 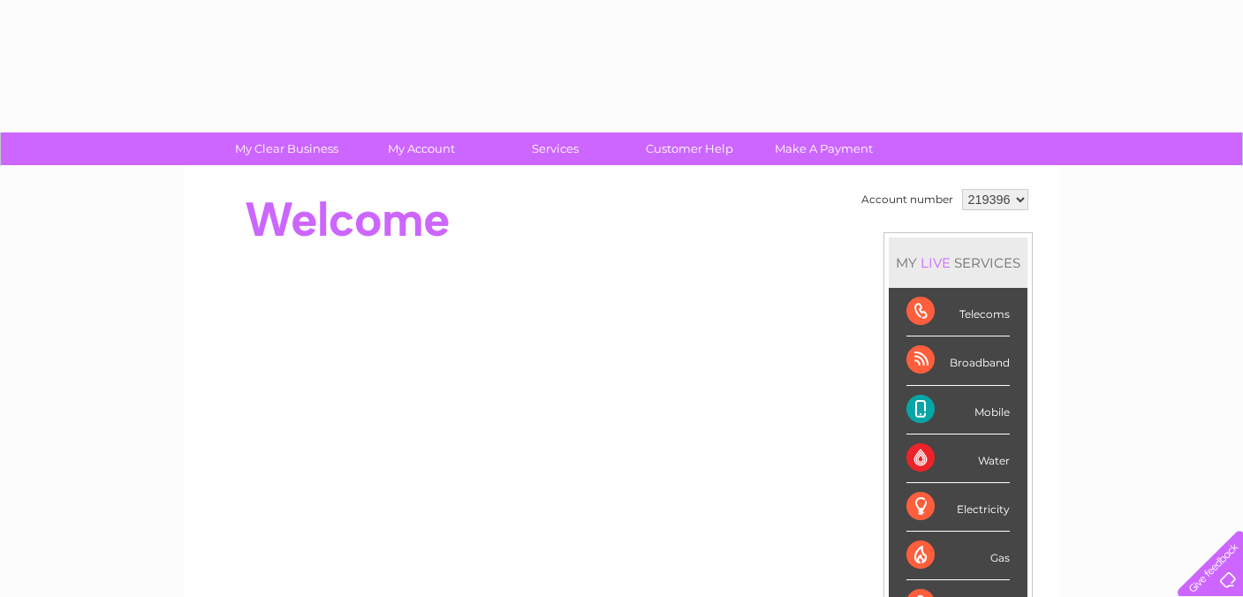 What do you see at coordinates (958, 507) in the screenshot?
I see `div: Electricity` at bounding box center [958, 507].